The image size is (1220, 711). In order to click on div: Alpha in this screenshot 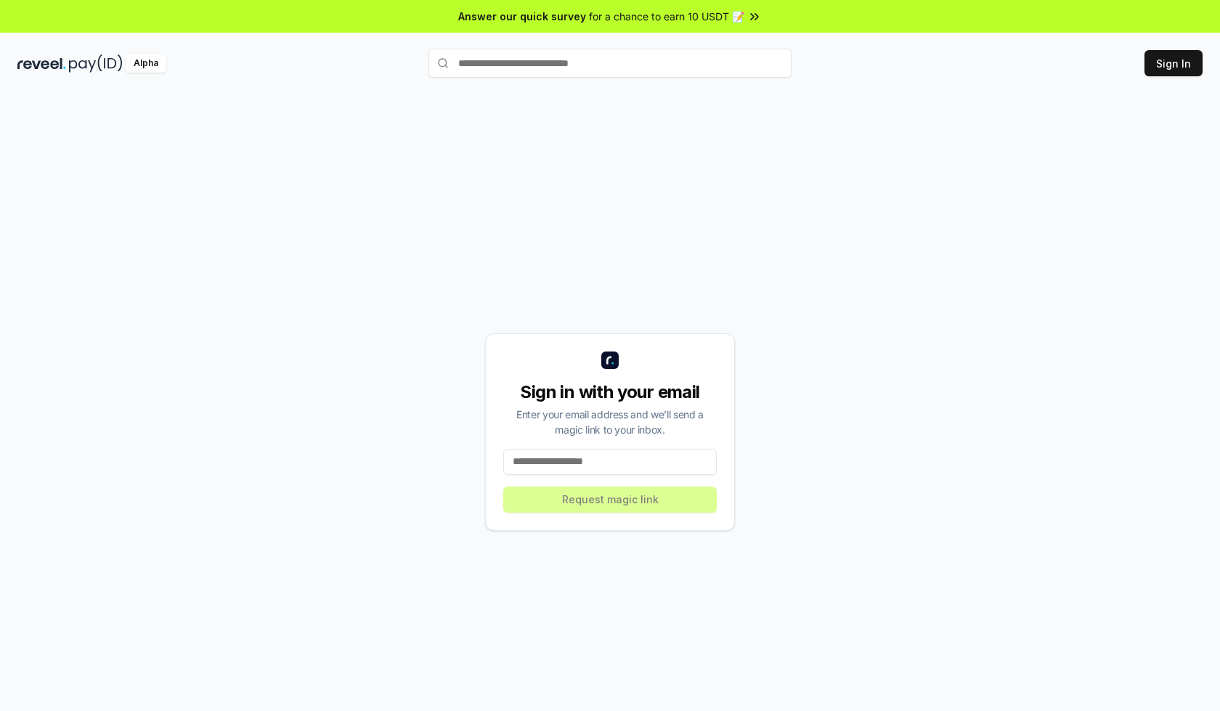, I will do `click(146, 63)`.